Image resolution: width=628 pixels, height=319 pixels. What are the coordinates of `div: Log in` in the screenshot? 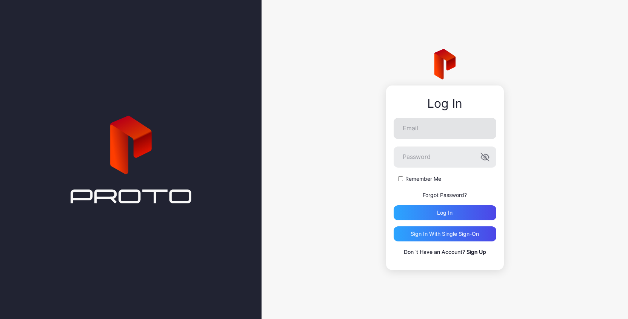 It's located at (444, 213).